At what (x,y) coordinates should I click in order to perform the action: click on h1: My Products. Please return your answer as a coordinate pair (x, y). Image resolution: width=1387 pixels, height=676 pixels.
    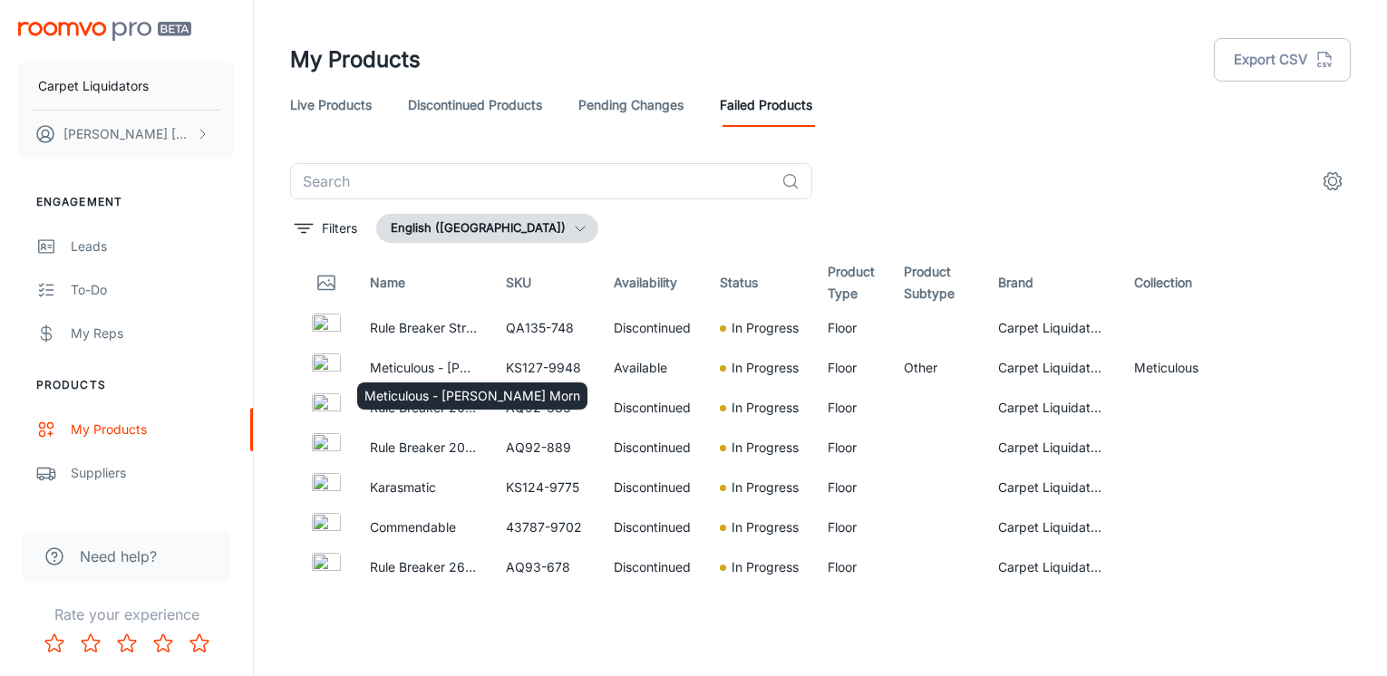
    Looking at the image, I should click on (355, 60).